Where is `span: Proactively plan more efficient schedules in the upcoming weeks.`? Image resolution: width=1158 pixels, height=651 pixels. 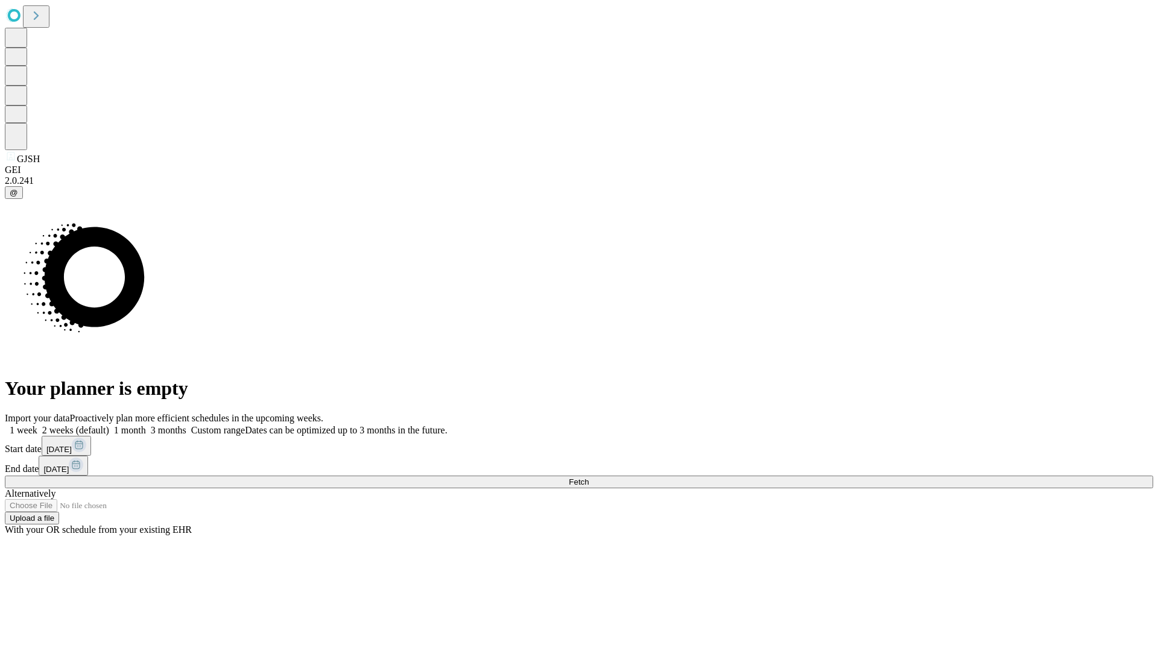
span: Proactively plan more efficient schedules in the upcoming weeks. is located at coordinates (197, 418).